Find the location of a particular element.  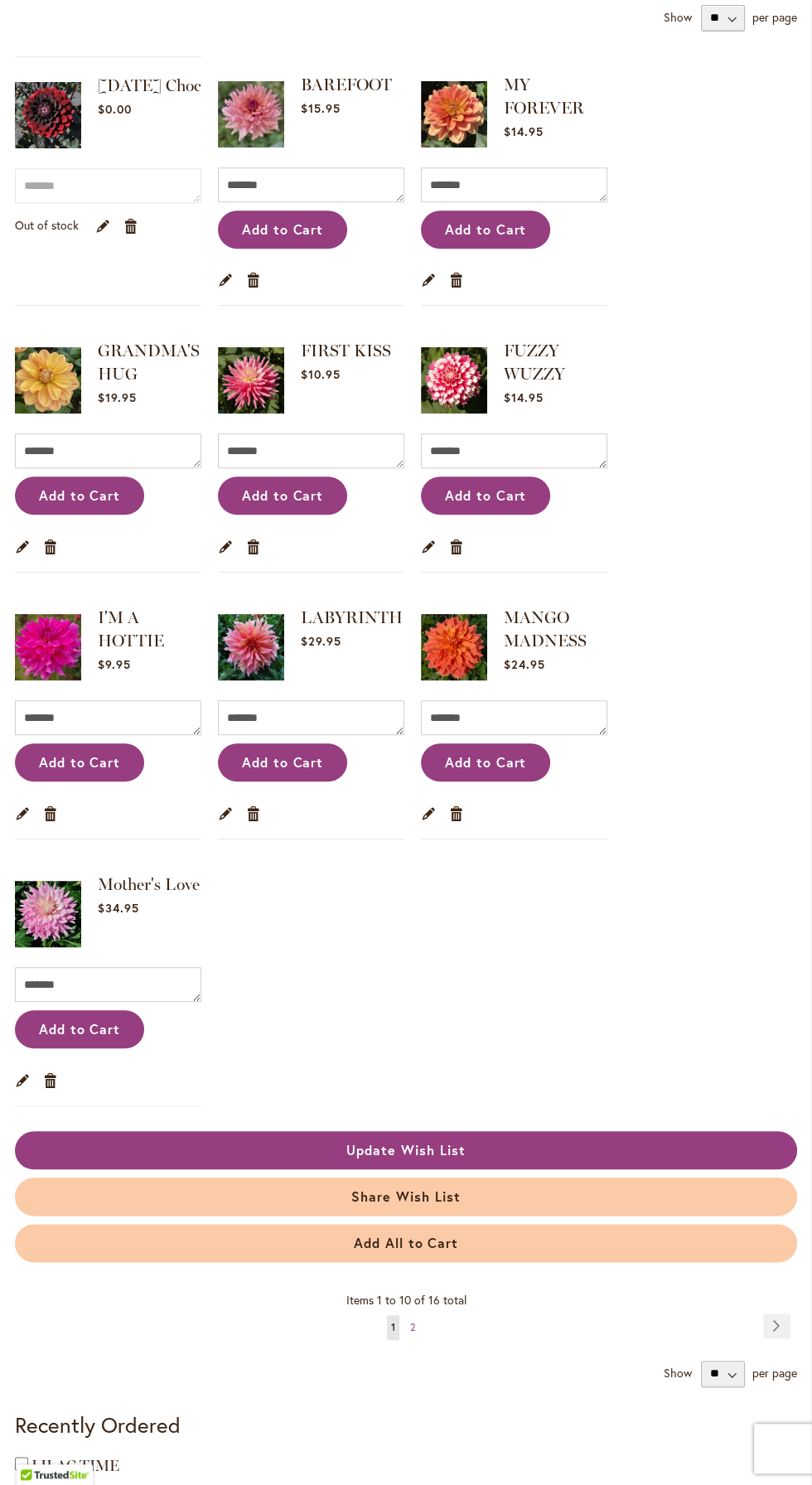

a: LILAC TIME is located at coordinates (75, 1466).